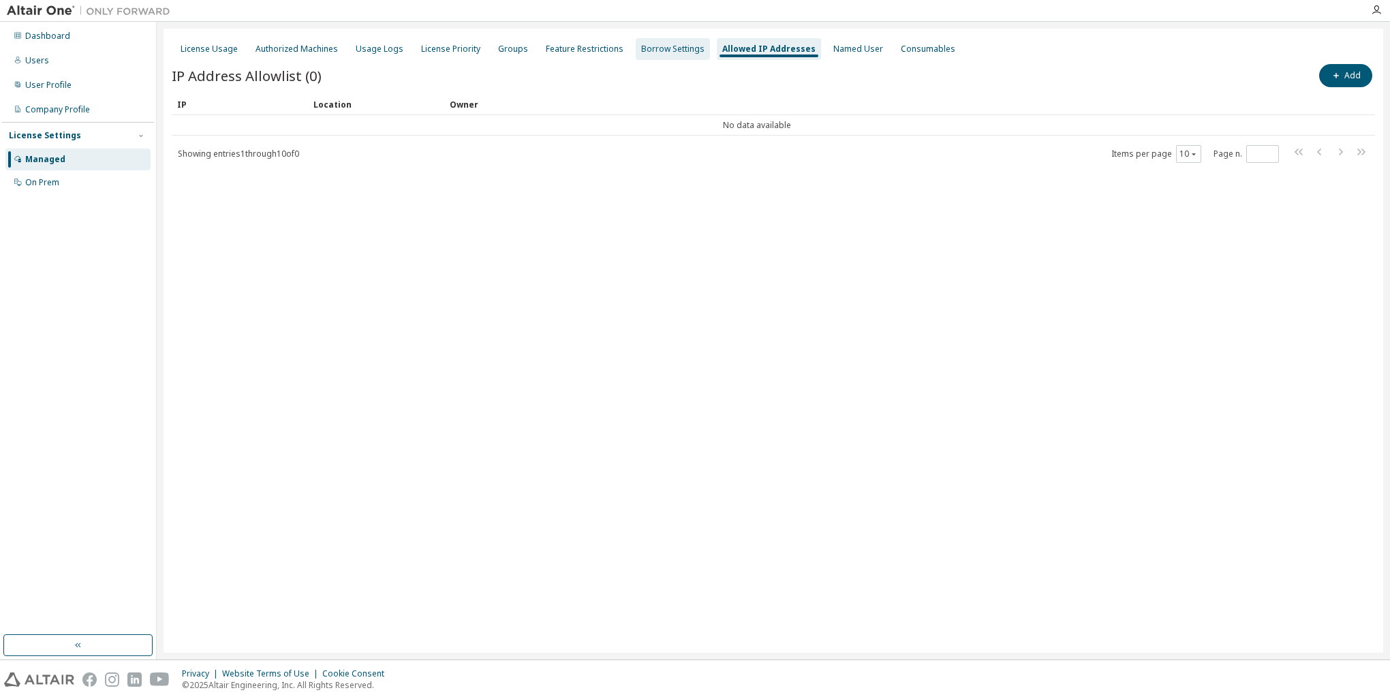  Describe the element at coordinates (585, 49) in the screenshot. I see `div: Feature Restrictions` at that location.